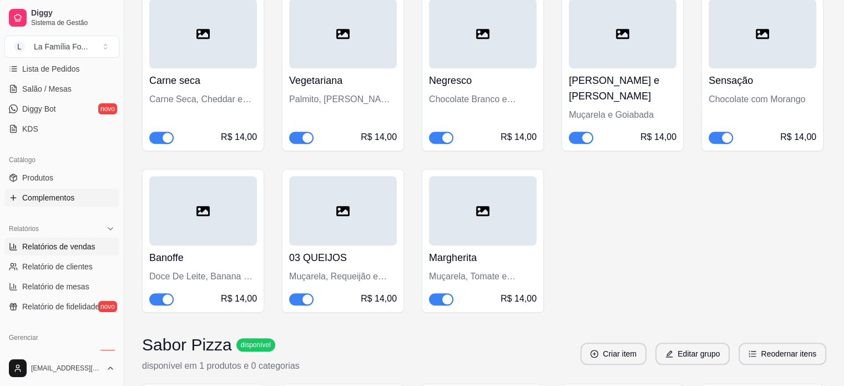  Describe the element at coordinates (343, 258) in the screenshot. I see `h4: 03 QUEIJOS` at that location.